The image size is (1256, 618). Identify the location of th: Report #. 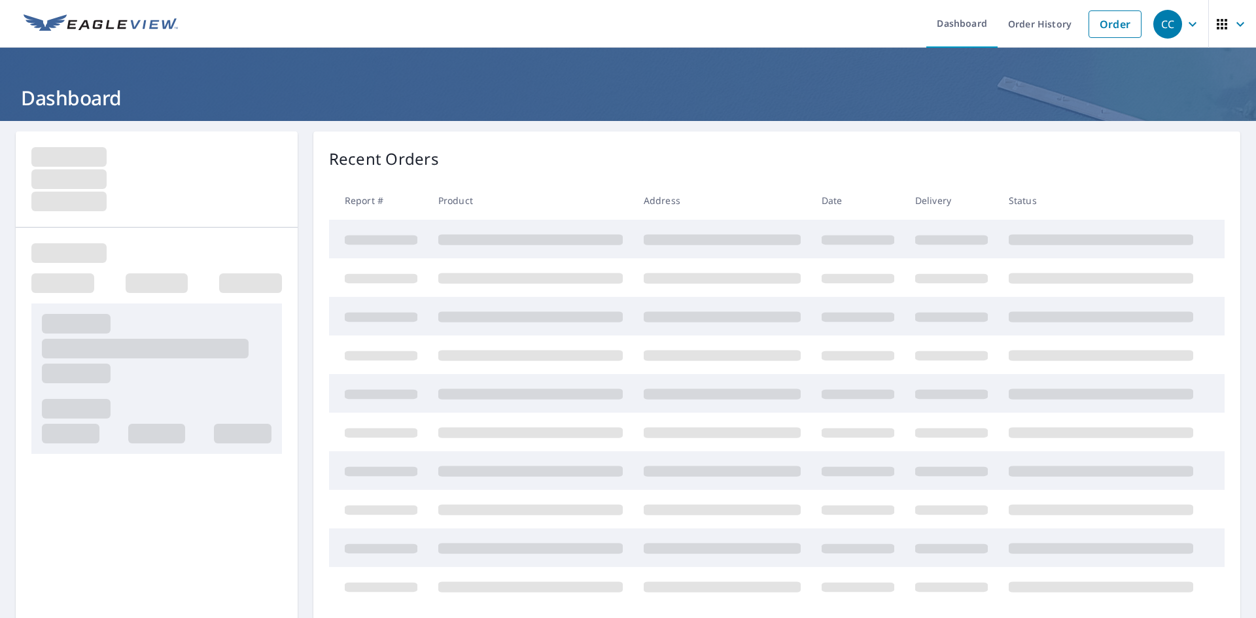
(378, 200).